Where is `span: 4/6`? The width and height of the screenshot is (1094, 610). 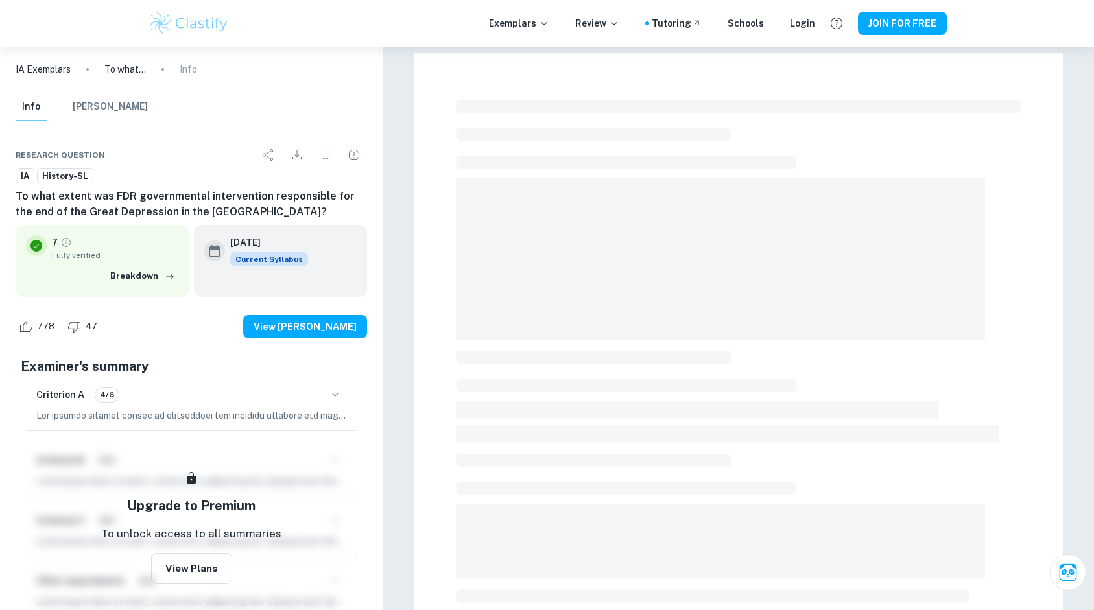 span: 4/6 is located at coordinates (107, 395).